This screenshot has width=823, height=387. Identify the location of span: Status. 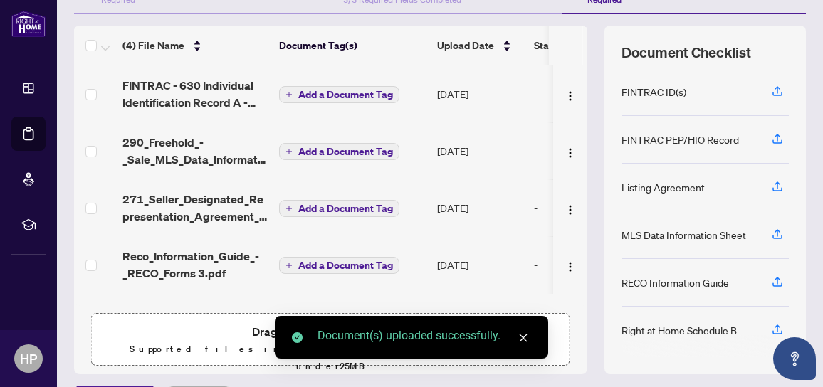
(548, 46).